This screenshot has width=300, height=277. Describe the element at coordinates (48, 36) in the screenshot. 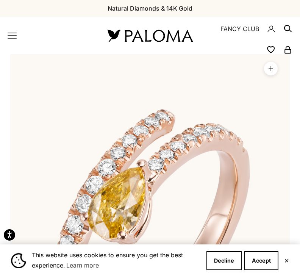

I see `nav: Primary navigation` at that location.